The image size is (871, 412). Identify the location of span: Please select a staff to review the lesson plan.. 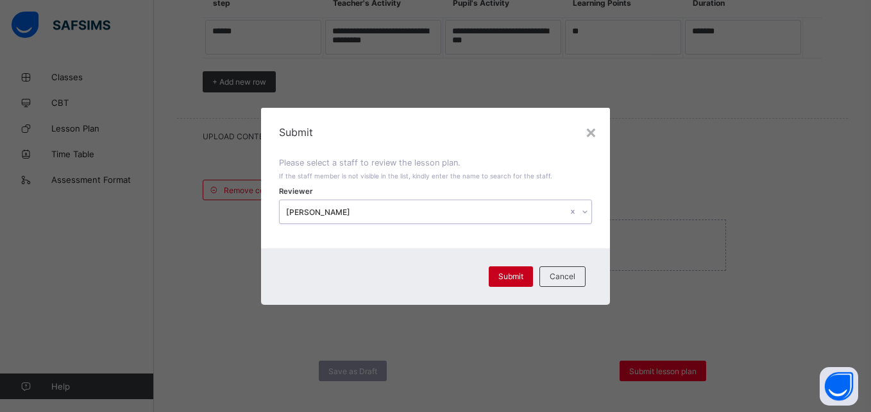
(369, 162).